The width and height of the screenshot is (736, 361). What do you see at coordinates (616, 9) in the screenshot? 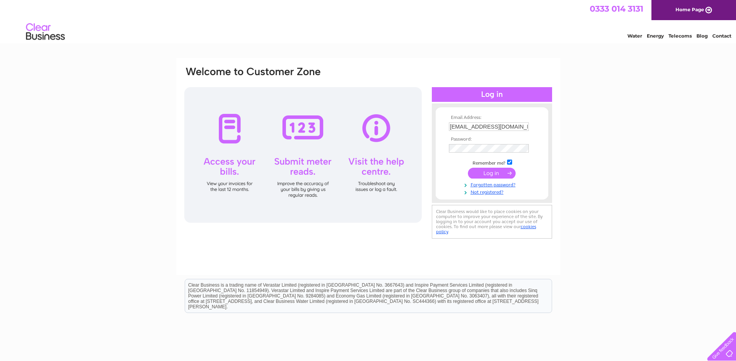
I see `span: 0333 014 3131` at bounding box center [616, 9].